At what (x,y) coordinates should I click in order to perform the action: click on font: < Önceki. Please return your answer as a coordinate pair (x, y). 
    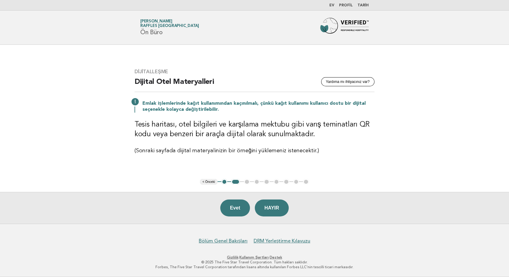
    Looking at the image, I should click on (208, 182).